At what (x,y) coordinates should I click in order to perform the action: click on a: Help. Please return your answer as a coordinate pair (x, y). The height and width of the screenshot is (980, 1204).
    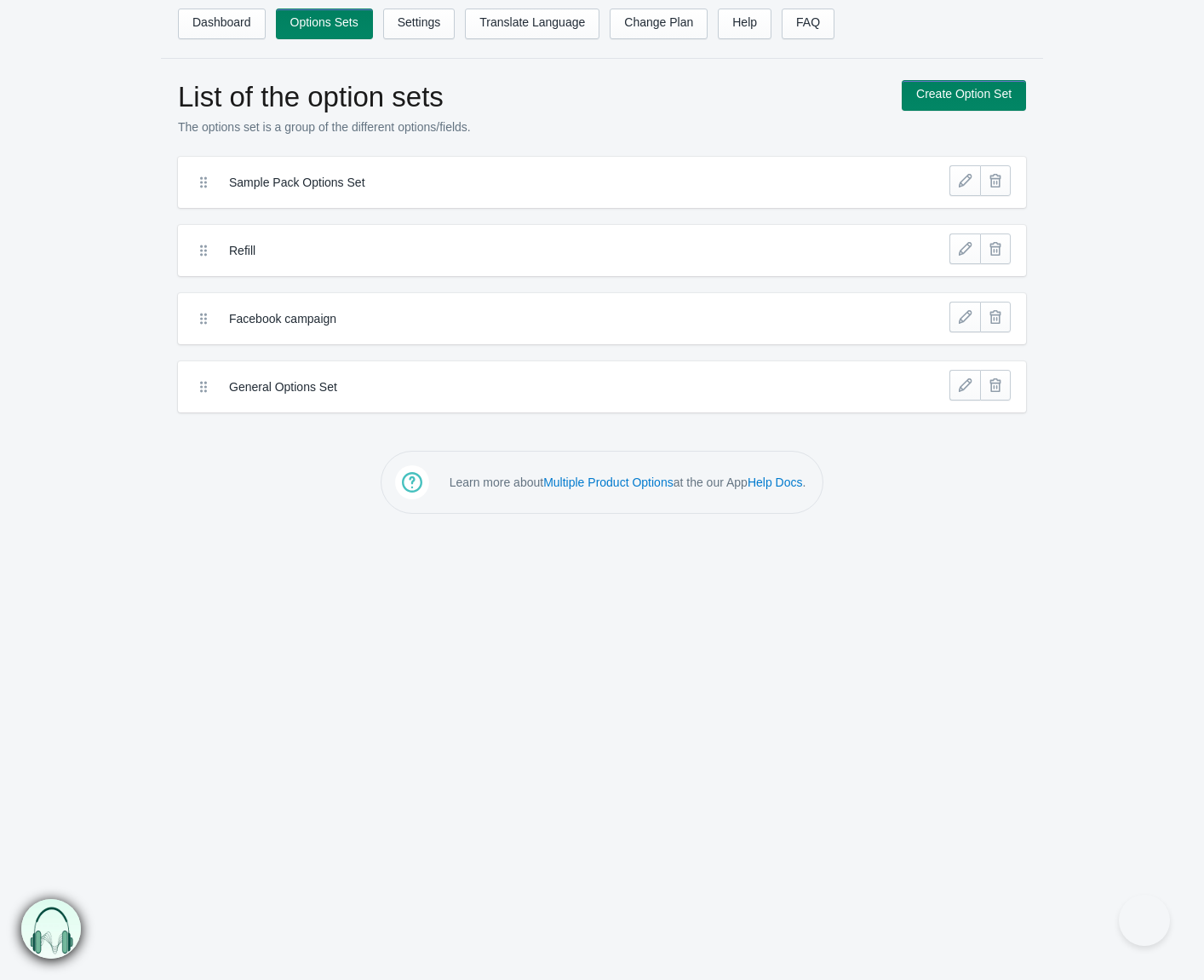
    Looking at the image, I should click on (745, 24).